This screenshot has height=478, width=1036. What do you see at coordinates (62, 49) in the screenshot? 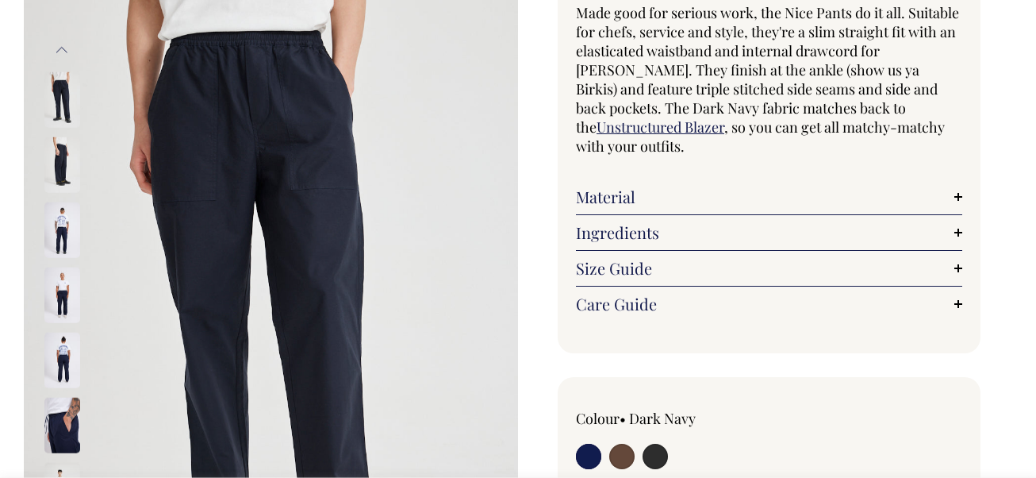
I see `button: Previous` at bounding box center [62, 49].